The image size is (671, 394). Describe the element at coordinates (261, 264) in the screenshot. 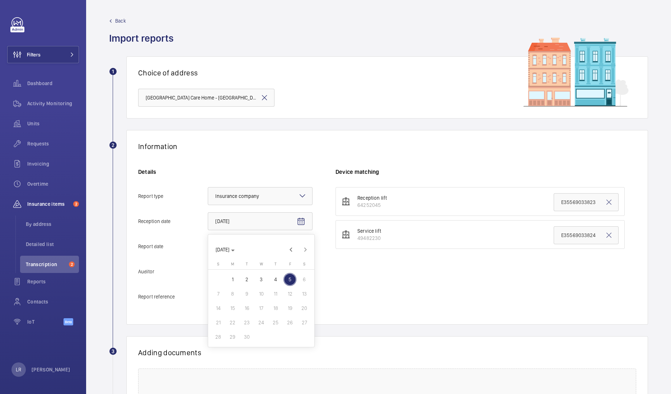

I see `span: W` at that location.